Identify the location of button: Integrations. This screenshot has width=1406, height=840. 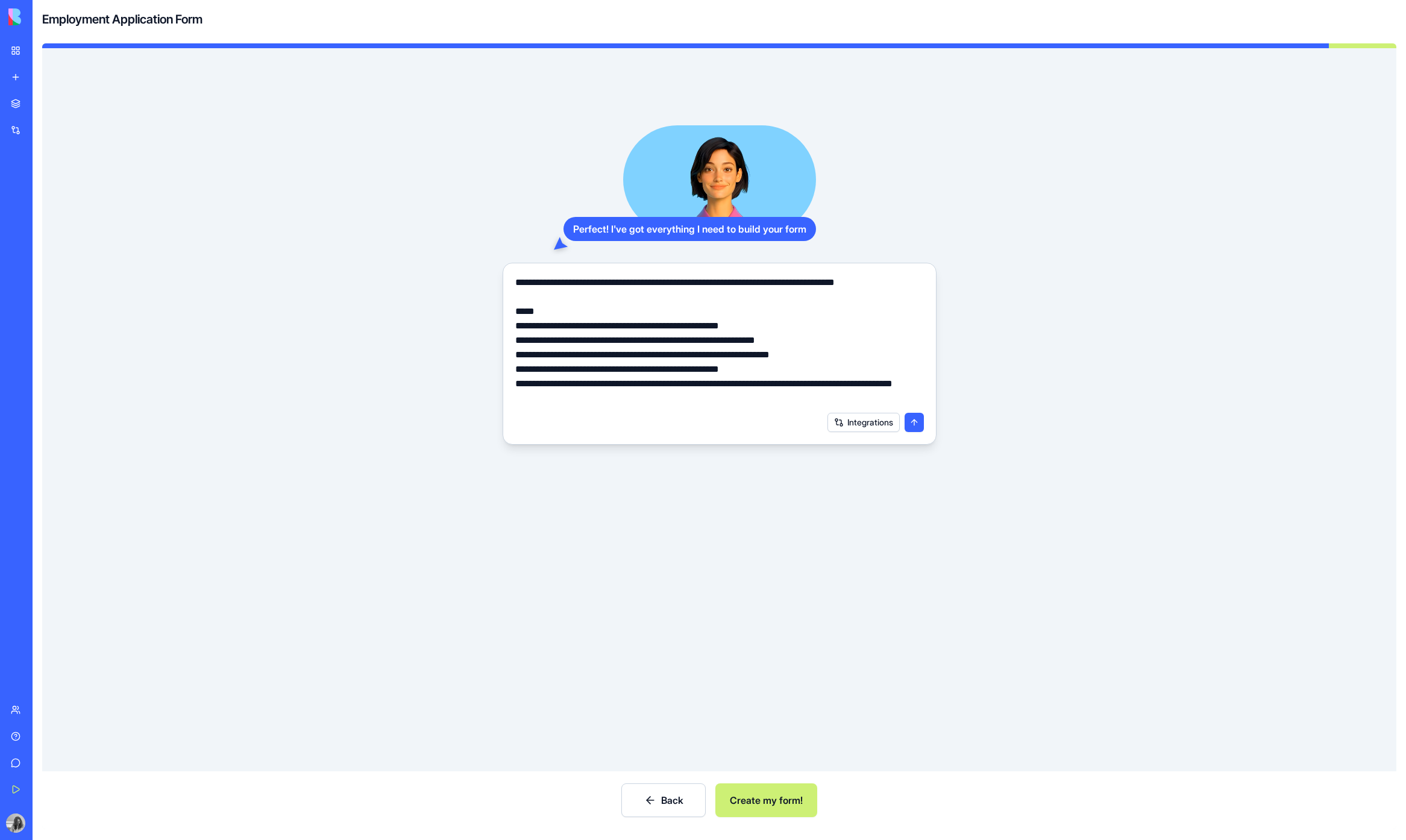
(864, 422).